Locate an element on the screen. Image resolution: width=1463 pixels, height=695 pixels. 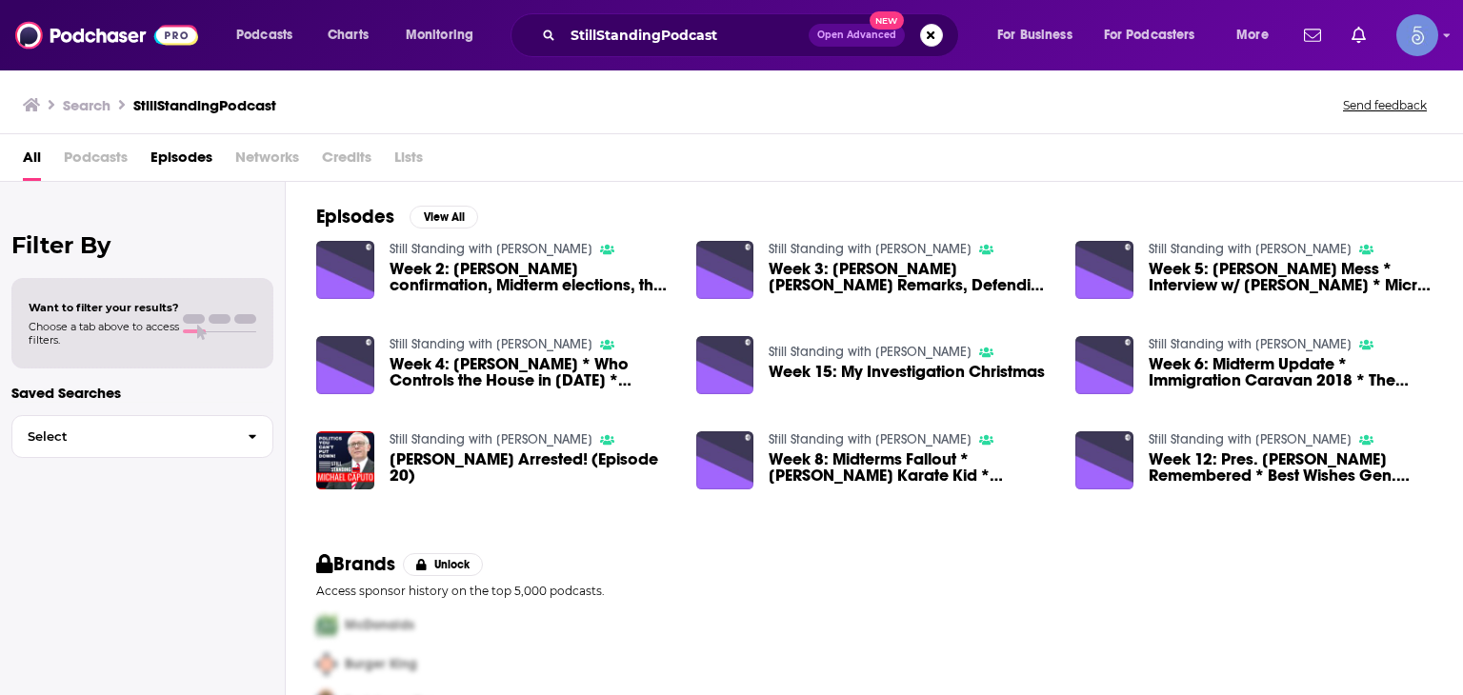
span: Open Advanced is located at coordinates (856, 35).